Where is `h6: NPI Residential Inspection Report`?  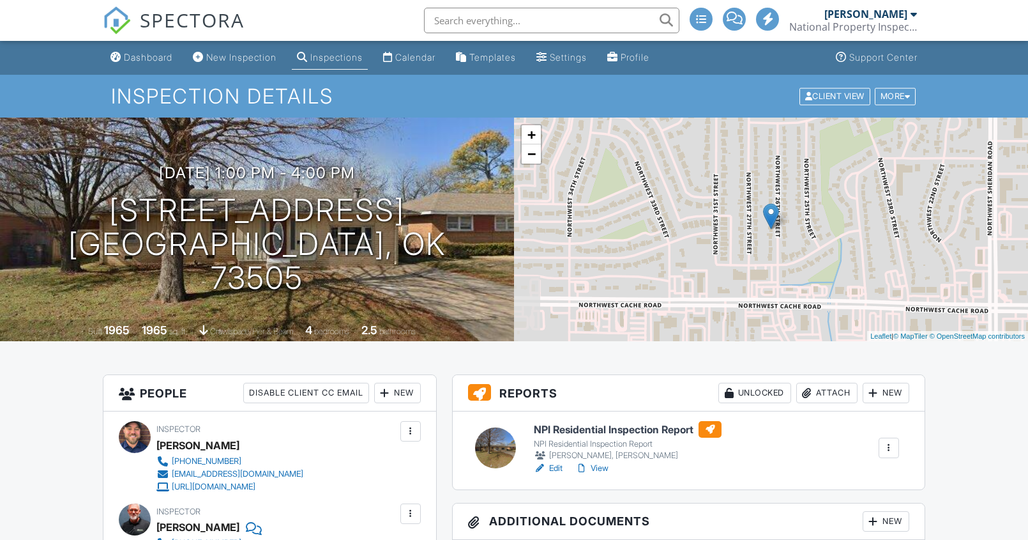
h6: NPI Residential Inspection Report is located at coordinates (628, 429).